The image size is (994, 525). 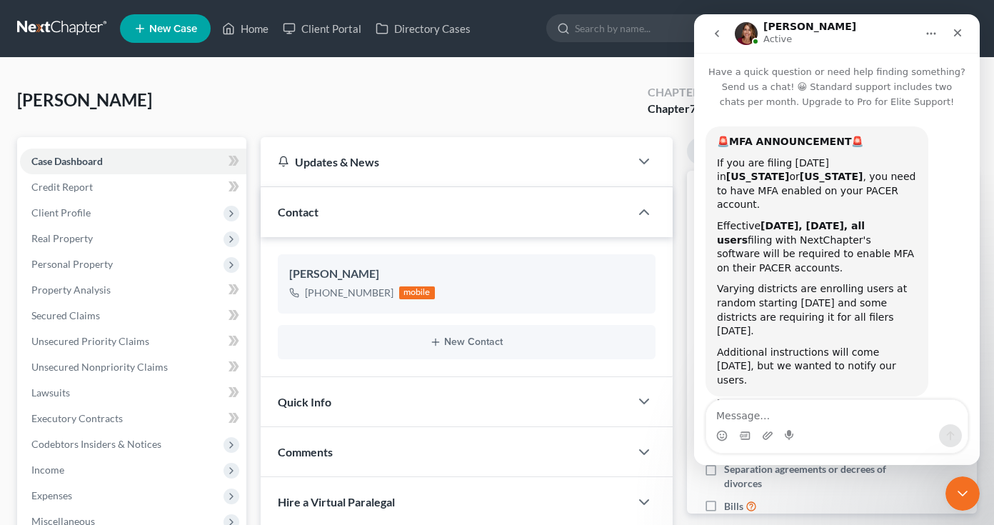 I want to click on span: Real Property, so click(x=62, y=238).